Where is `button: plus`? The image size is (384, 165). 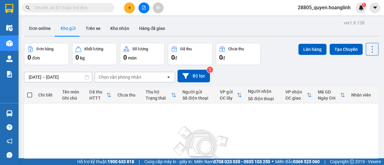
button: plus is located at coordinates (129, 8).